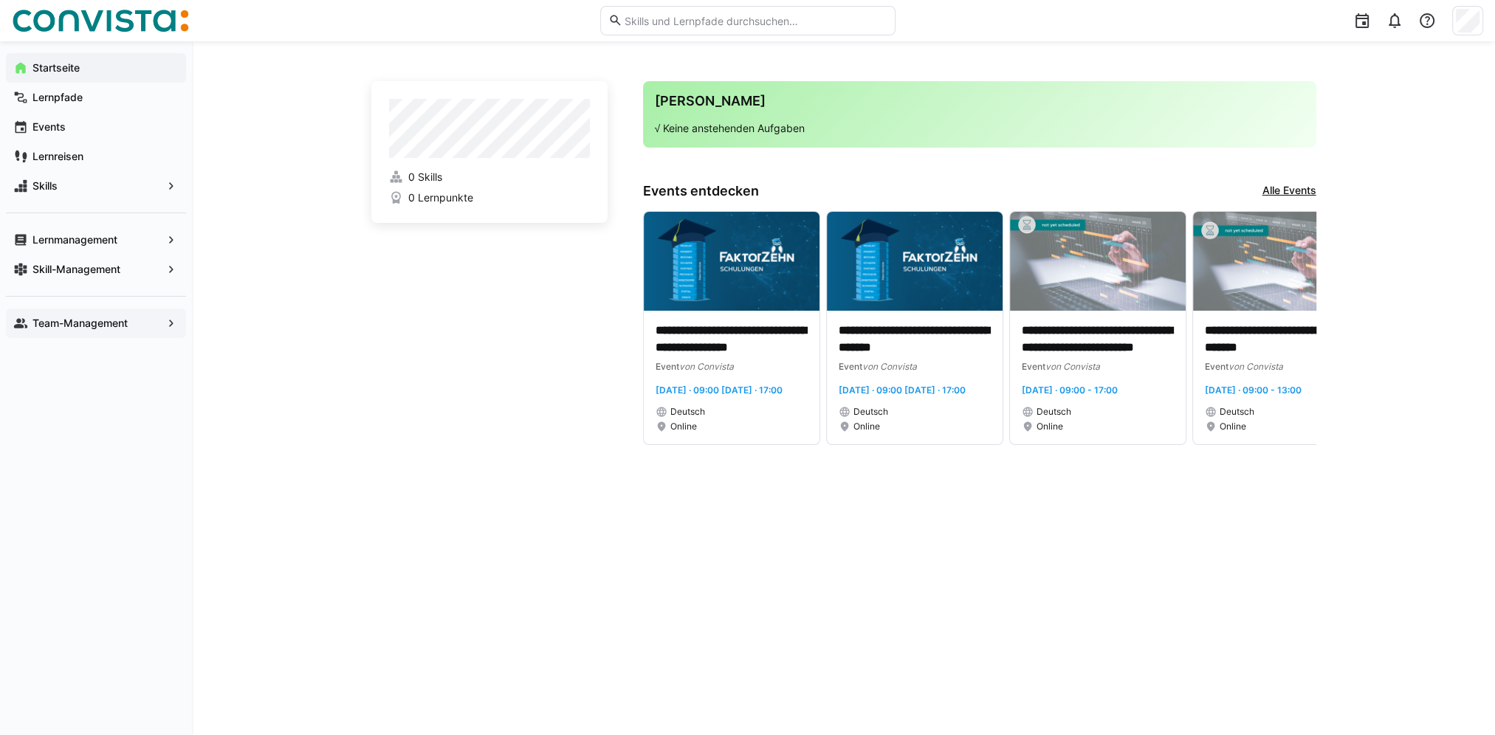  Describe the element at coordinates (1289, 191) in the screenshot. I see `a: Alle Events` at that location.